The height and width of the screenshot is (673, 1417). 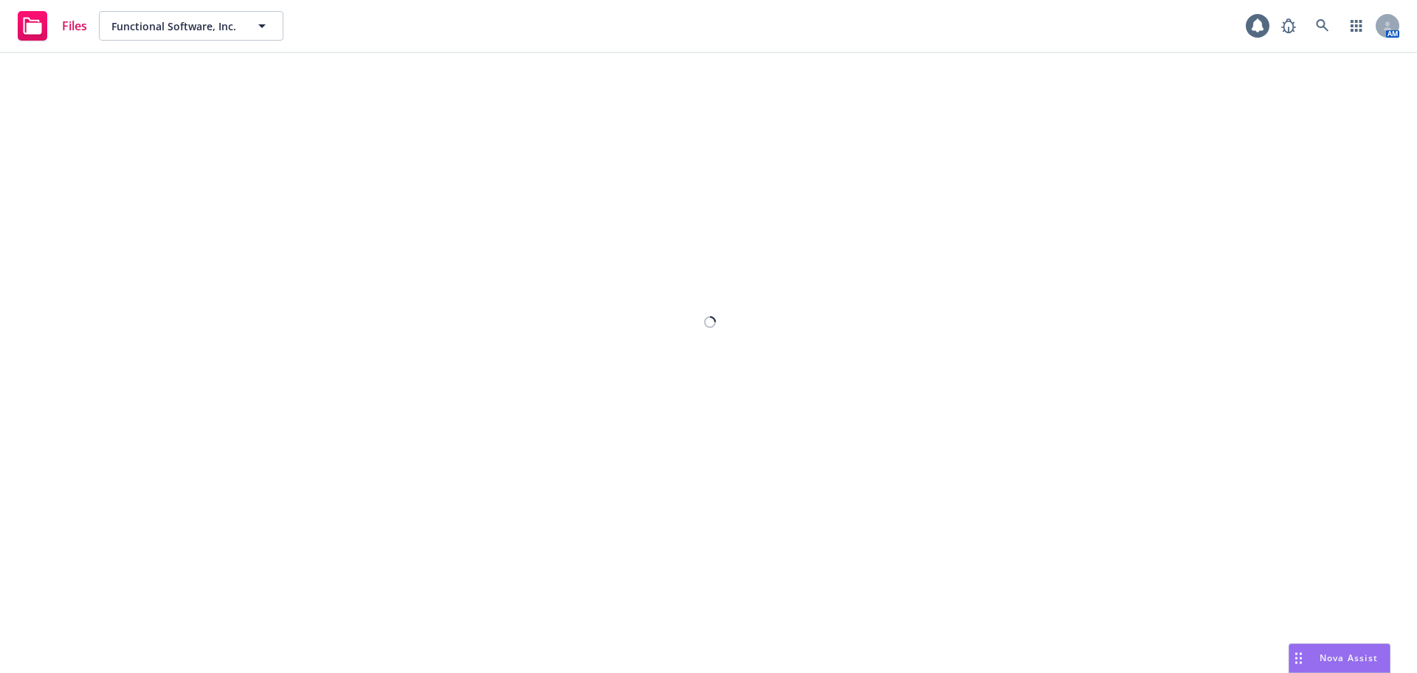 What do you see at coordinates (1349, 657) in the screenshot?
I see `span: Nova Assist` at bounding box center [1349, 657].